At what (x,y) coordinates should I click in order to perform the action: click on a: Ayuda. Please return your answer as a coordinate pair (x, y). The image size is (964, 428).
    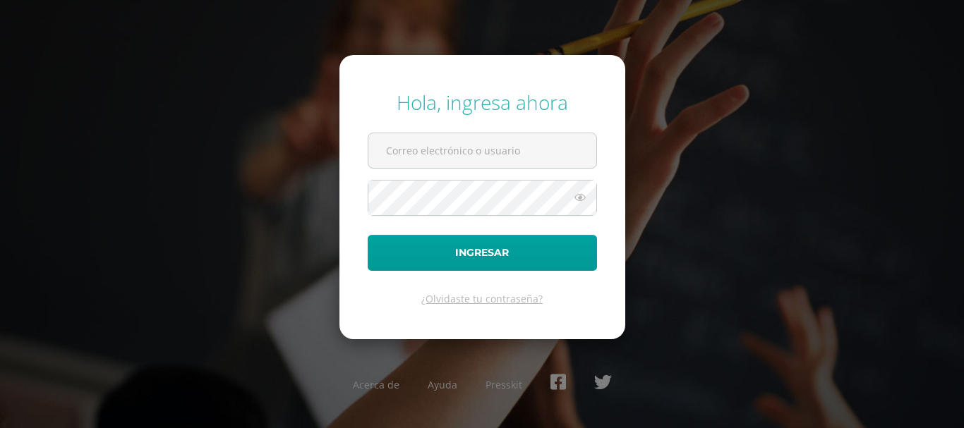
    Looking at the image, I should click on (443, 385).